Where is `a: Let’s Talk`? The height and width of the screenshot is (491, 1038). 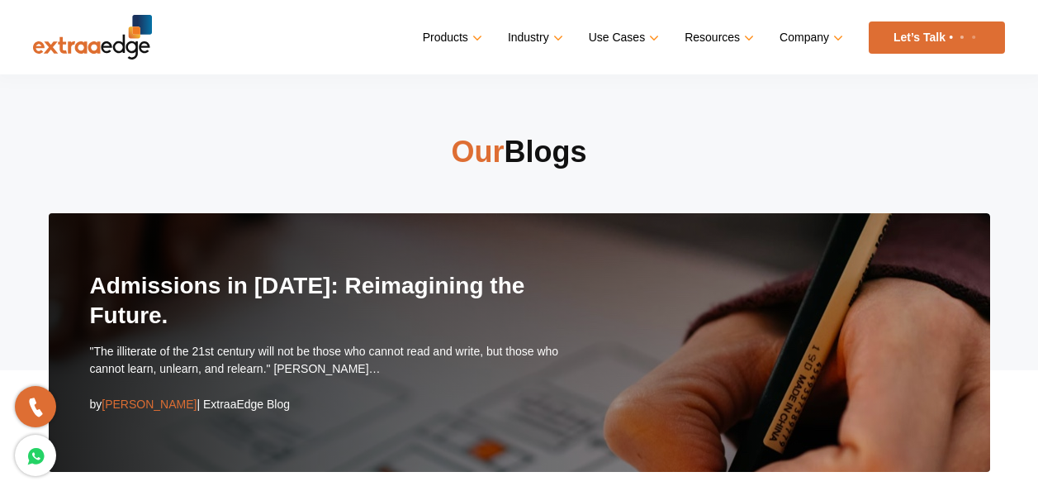
a: Let’s Talk is located at coordinates (937, 37).